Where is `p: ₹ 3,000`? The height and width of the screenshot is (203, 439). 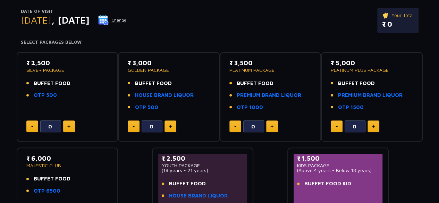
p: ₹ 3,000 is located at coordinates (169, 63).